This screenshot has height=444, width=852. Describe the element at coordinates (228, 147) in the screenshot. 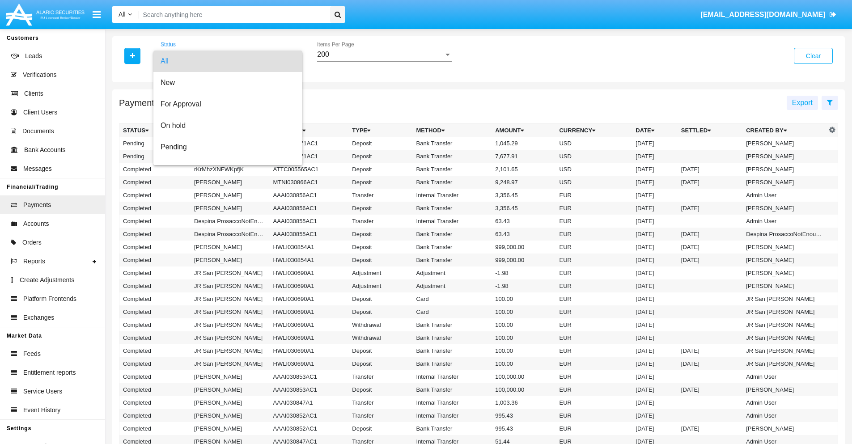

I see `span: Pending` at that location.